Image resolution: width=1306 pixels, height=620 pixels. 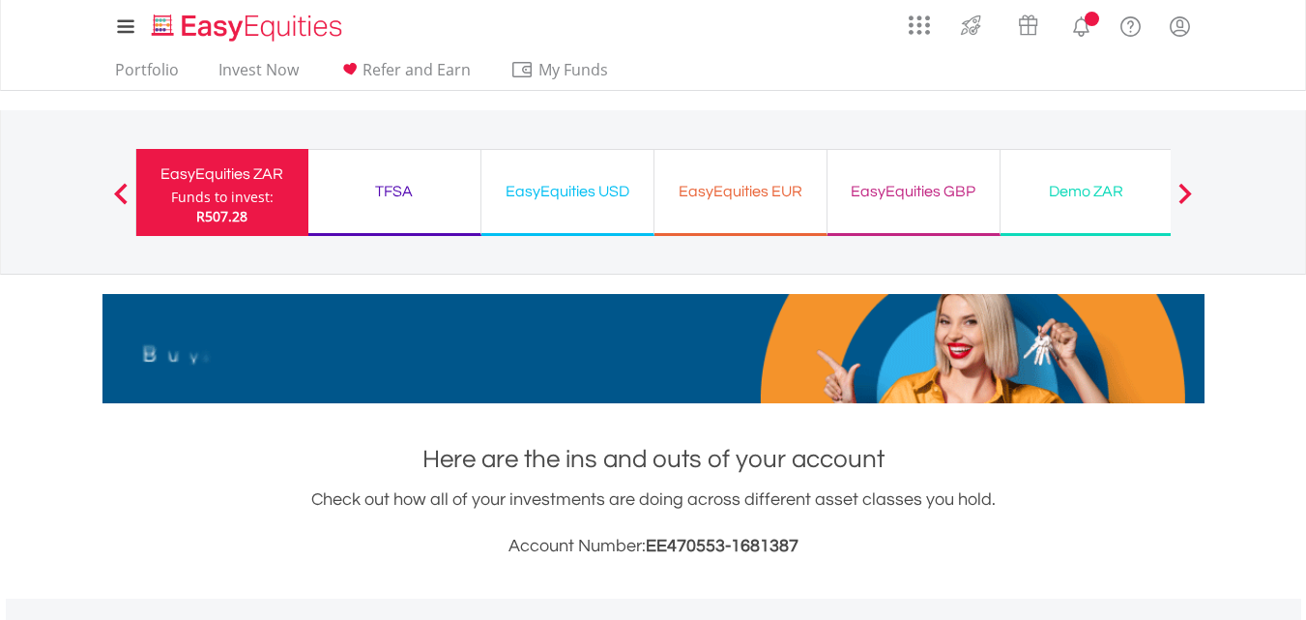 I want to click on h3: Account Number:, so click(x=654, y=546).